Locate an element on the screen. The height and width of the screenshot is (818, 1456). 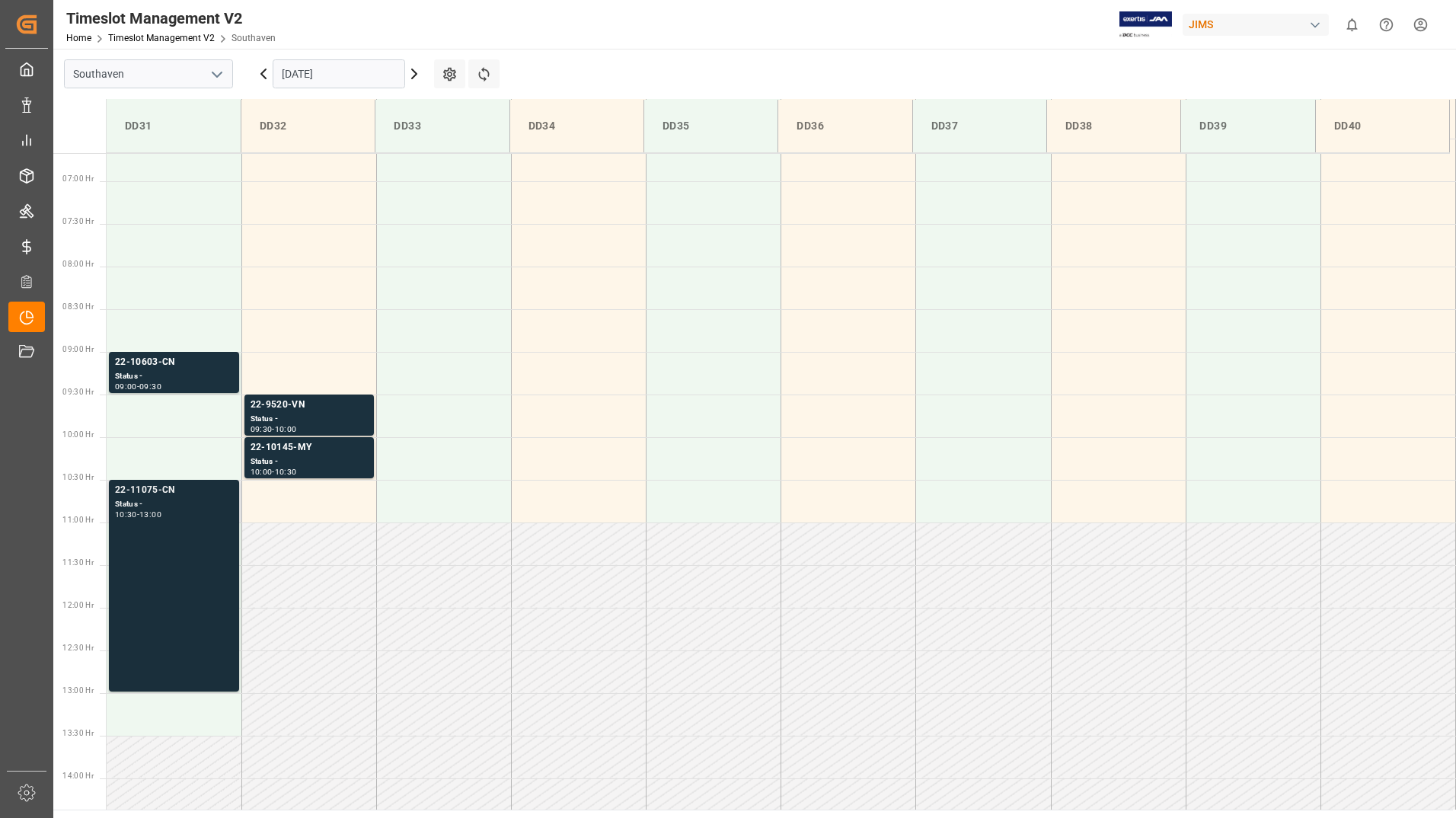
a: Home is located at coordinates (78, 38).